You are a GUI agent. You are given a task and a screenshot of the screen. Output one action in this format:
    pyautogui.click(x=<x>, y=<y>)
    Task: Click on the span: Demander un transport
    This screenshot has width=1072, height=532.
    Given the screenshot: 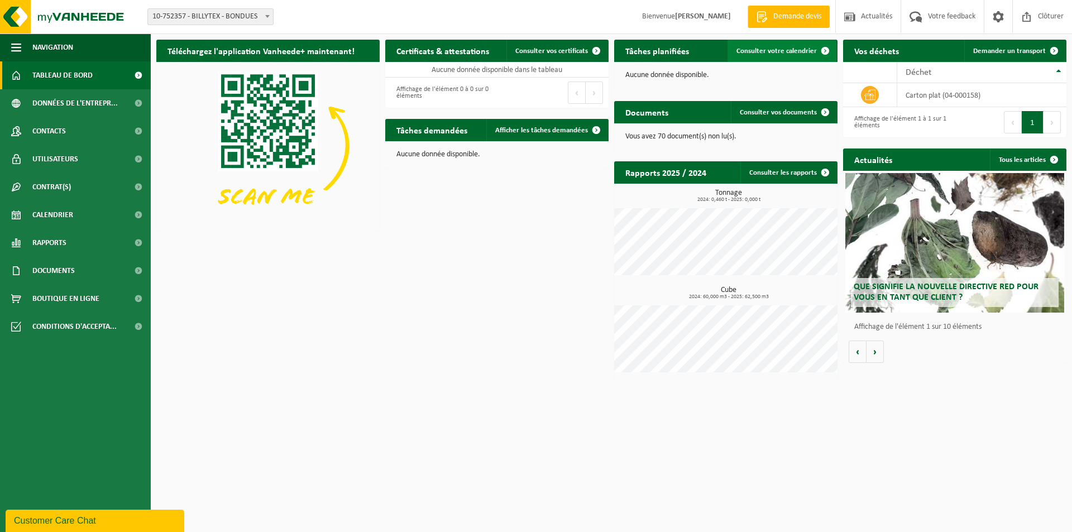 What is the action you would take?
    pyautogui.click(x=1010, y=51)
    